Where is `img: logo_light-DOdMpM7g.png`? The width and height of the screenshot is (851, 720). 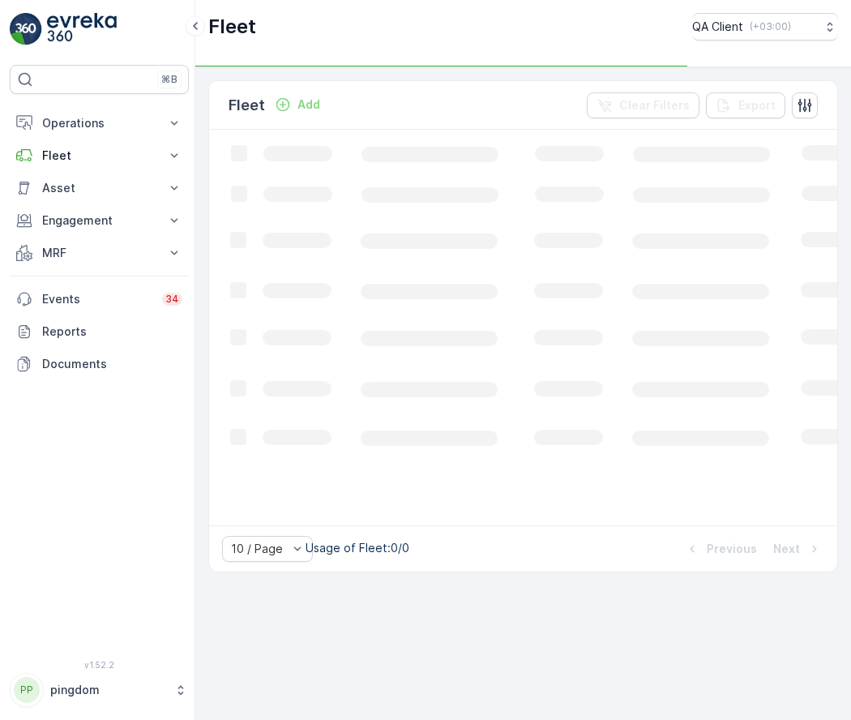 img: logo_light-DOdMpM7g.png is located at coordinates (82, 29).